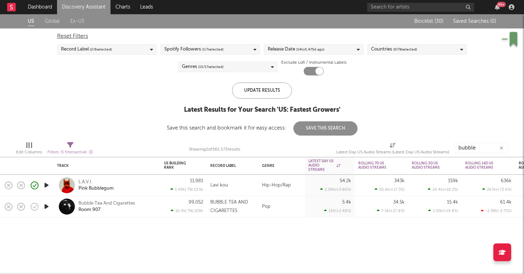  I want to click on div: Pink Bubblegum, so click(96, 189).